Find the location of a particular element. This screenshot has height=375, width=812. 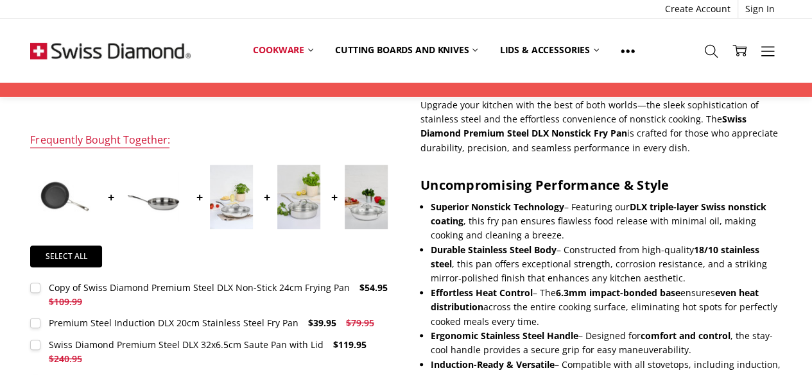

strong: Induction-Ready & Versatile is located at coordinates (492, 364).